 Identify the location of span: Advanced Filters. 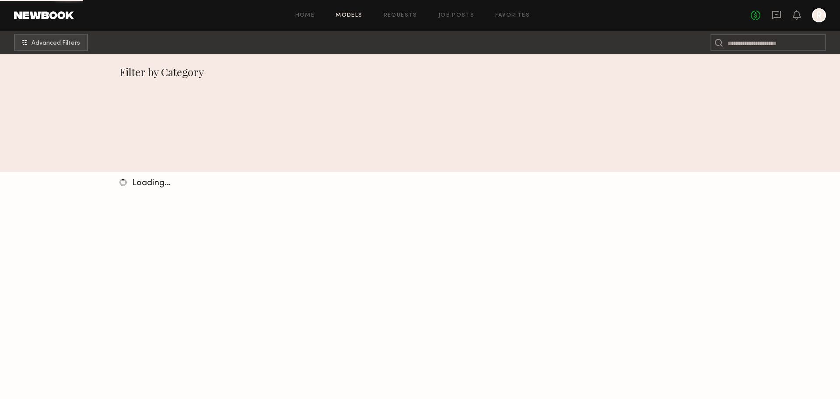
(56, 43).